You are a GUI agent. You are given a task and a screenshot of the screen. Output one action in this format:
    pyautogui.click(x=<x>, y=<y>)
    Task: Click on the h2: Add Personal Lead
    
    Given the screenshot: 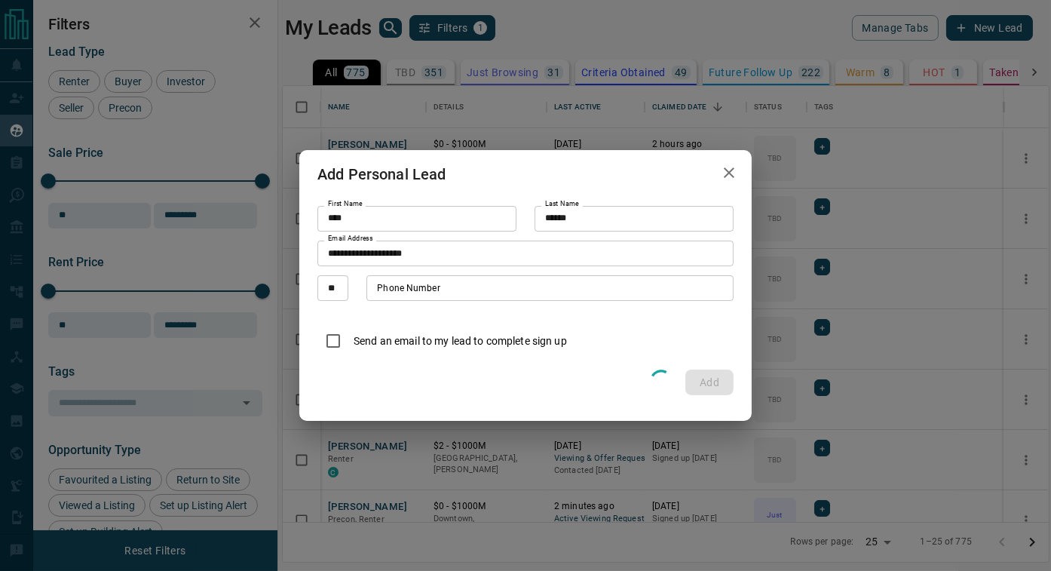 What is the action you would take?
    pyautogui.click(x=382, y=174)
    